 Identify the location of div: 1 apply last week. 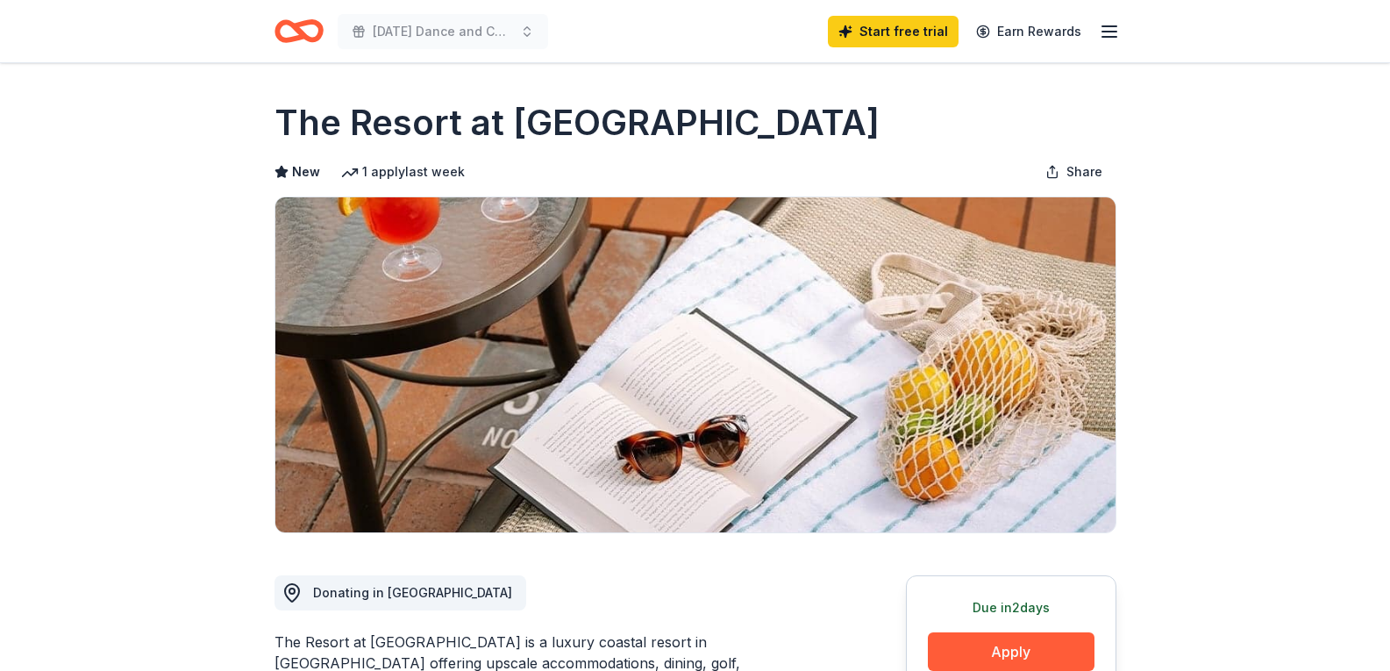
(403, 172).